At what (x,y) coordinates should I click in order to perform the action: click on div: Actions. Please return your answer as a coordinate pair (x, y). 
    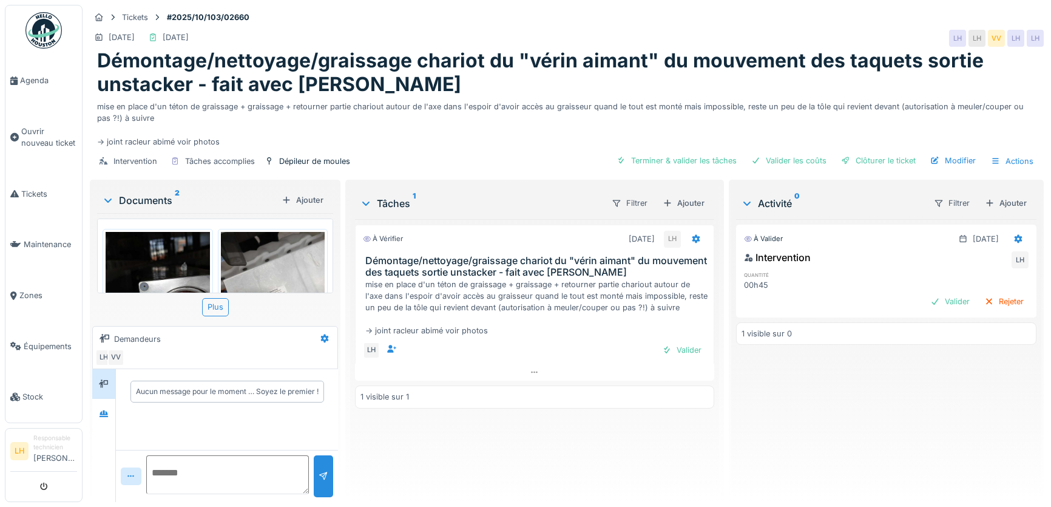
    Looking at the image, I should click on (1012, 161).